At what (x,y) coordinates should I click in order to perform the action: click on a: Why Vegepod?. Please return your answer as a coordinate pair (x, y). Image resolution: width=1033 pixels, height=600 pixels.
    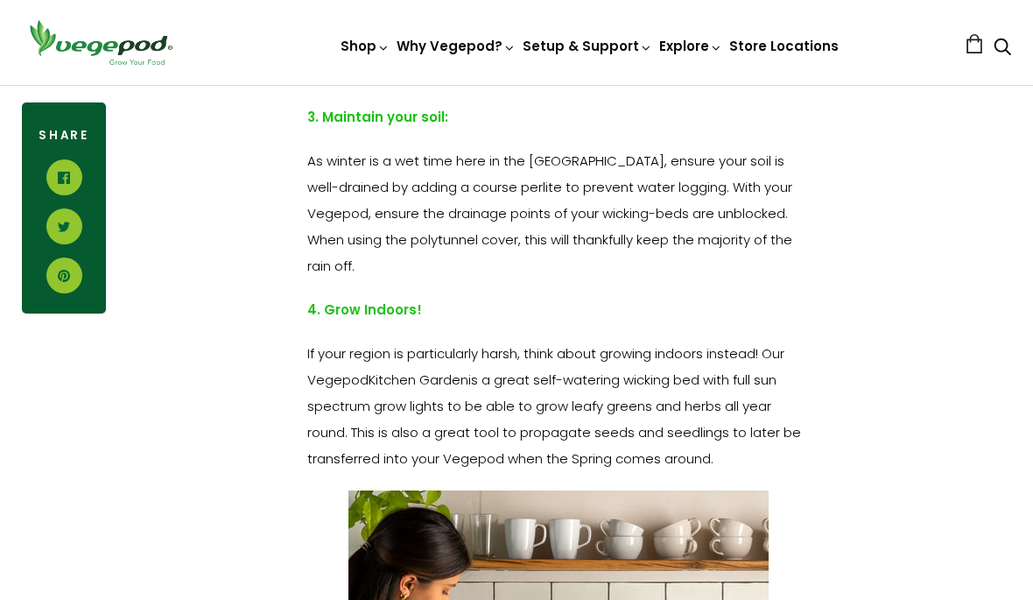
    Looking at the image, I should click on (456, 46).